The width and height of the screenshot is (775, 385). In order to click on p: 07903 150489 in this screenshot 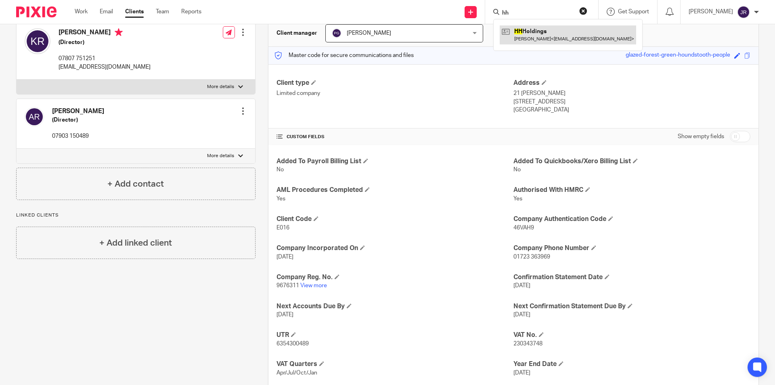, I will do `click(78, 136)`.